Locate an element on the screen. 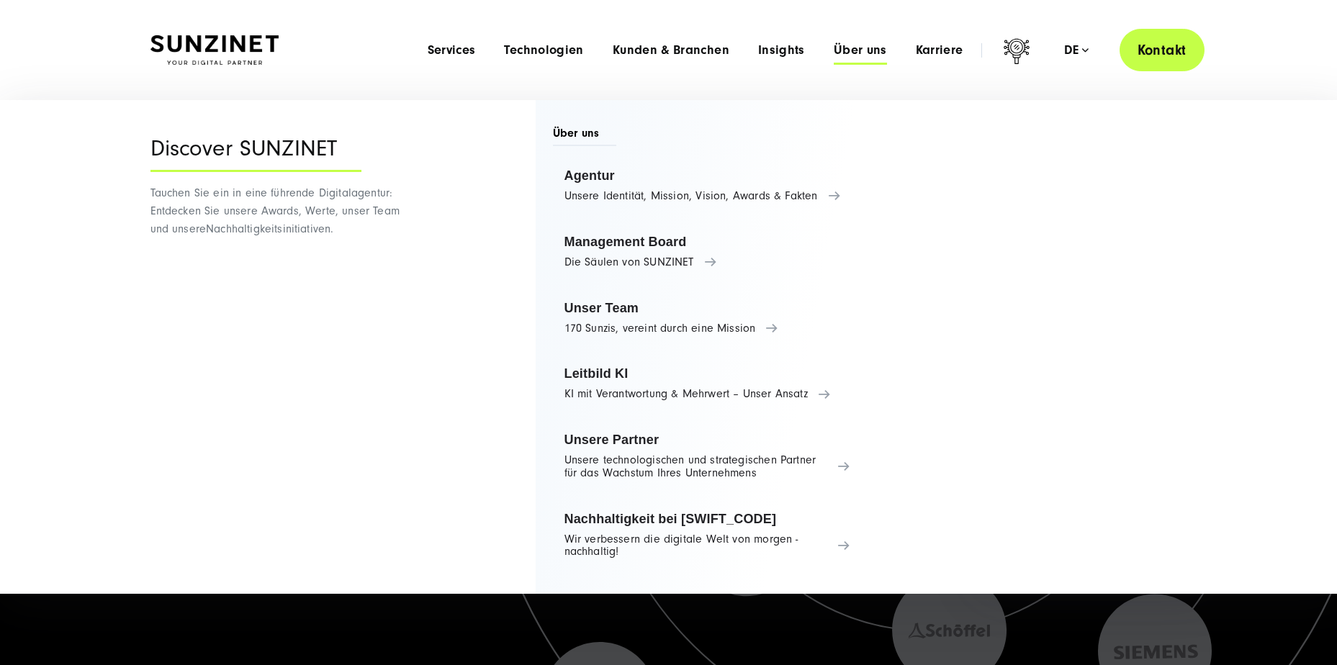  div: Discover SUNZINET is located at coordinates (256, 154).